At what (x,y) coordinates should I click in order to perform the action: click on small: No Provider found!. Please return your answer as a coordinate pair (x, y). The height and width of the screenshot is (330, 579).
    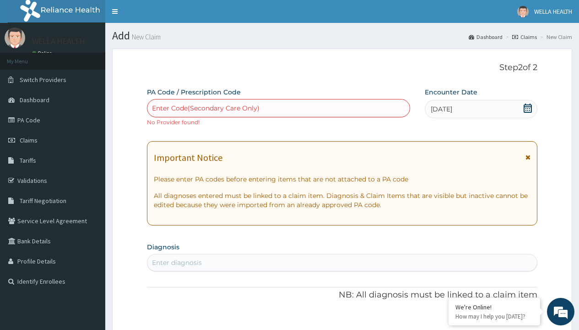
    Looking at the image, I should click on (173, 122).